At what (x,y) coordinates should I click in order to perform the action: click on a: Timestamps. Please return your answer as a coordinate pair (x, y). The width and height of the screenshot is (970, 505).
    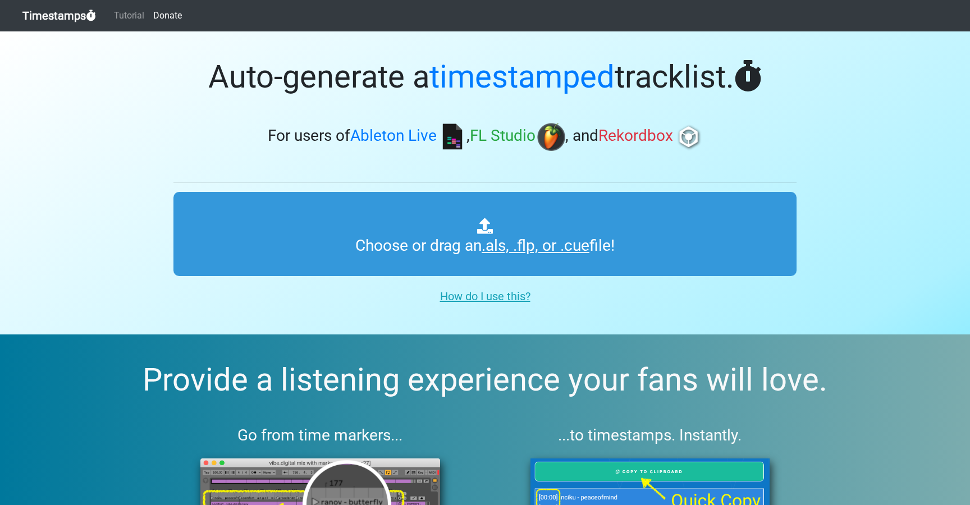
    Looking at the image, I should click on (59, 16).